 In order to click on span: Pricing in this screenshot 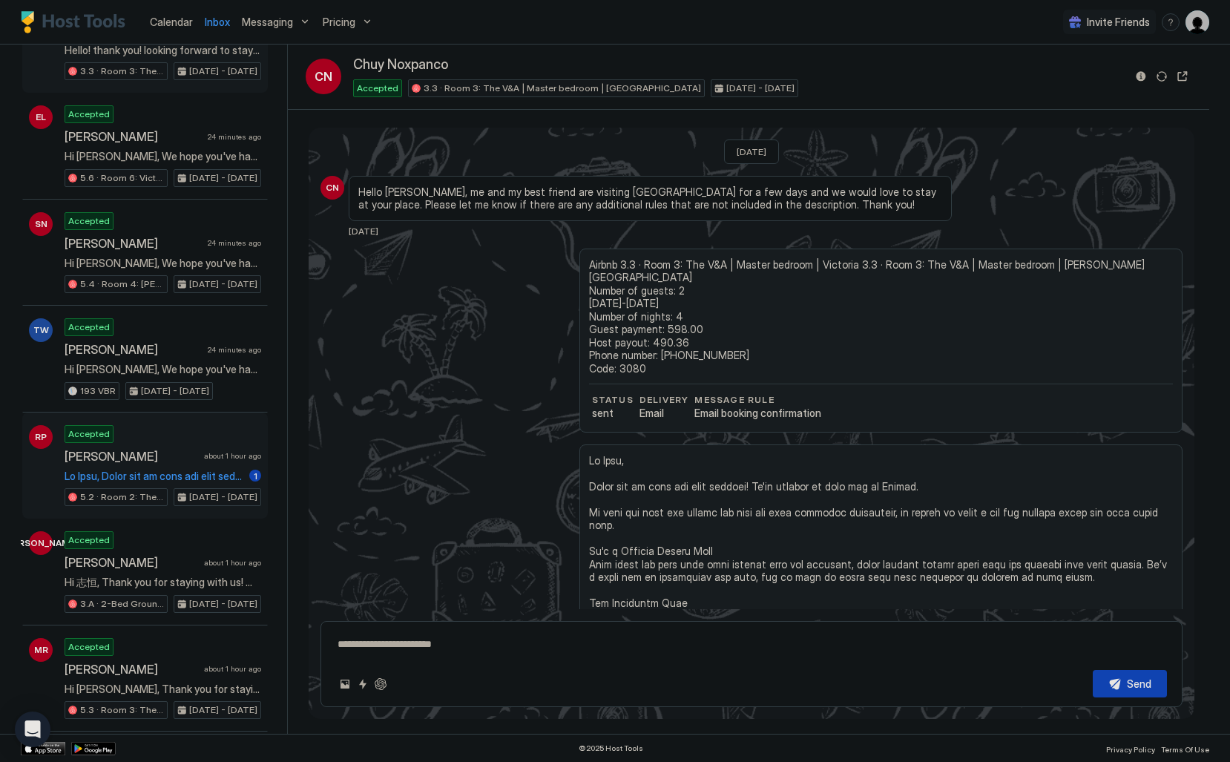, I will do `click(339, 22)`.